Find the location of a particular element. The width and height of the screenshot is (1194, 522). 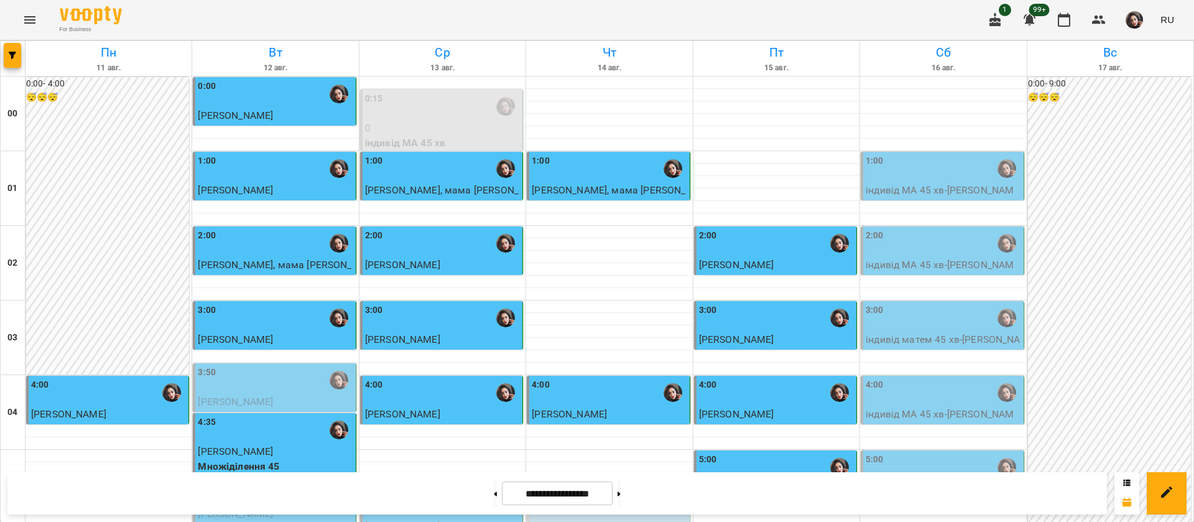

img: Voopty Logo is located at coordinates (91, 15).